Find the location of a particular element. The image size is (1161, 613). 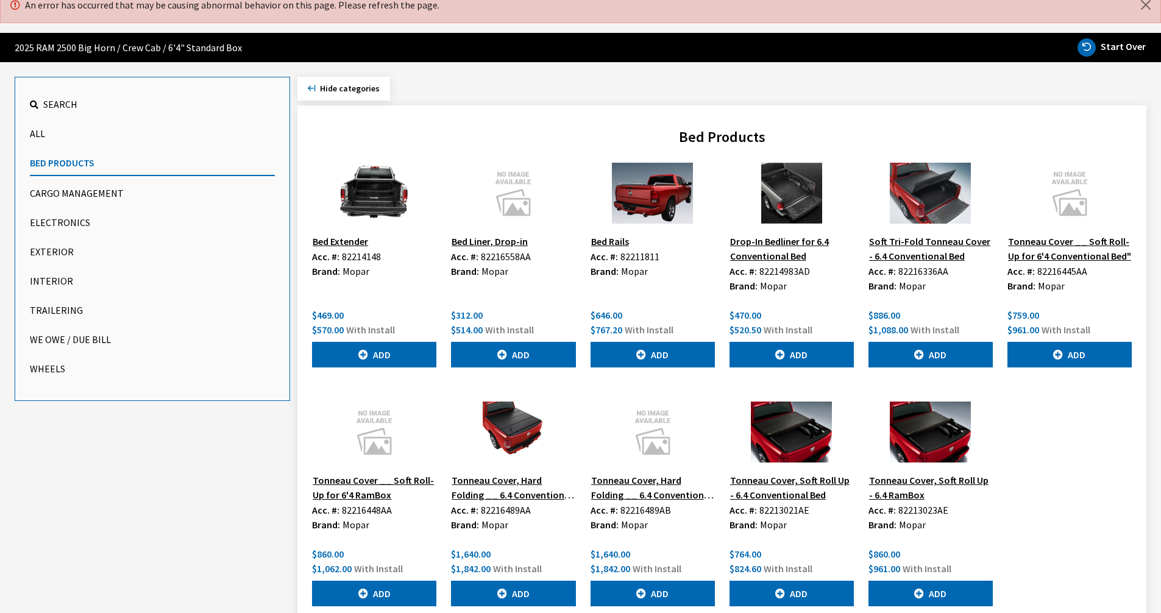

span: 82213021AE is located at coordinates (784, 510).